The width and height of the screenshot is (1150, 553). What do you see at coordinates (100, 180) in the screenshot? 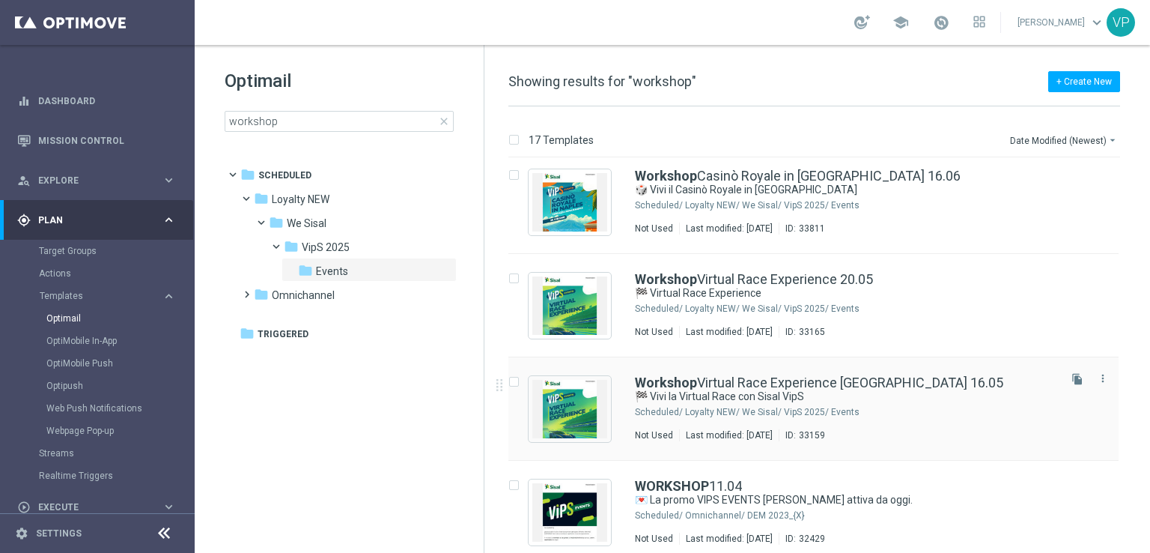
I see `span: Explore` at bounding box center [100, 180].